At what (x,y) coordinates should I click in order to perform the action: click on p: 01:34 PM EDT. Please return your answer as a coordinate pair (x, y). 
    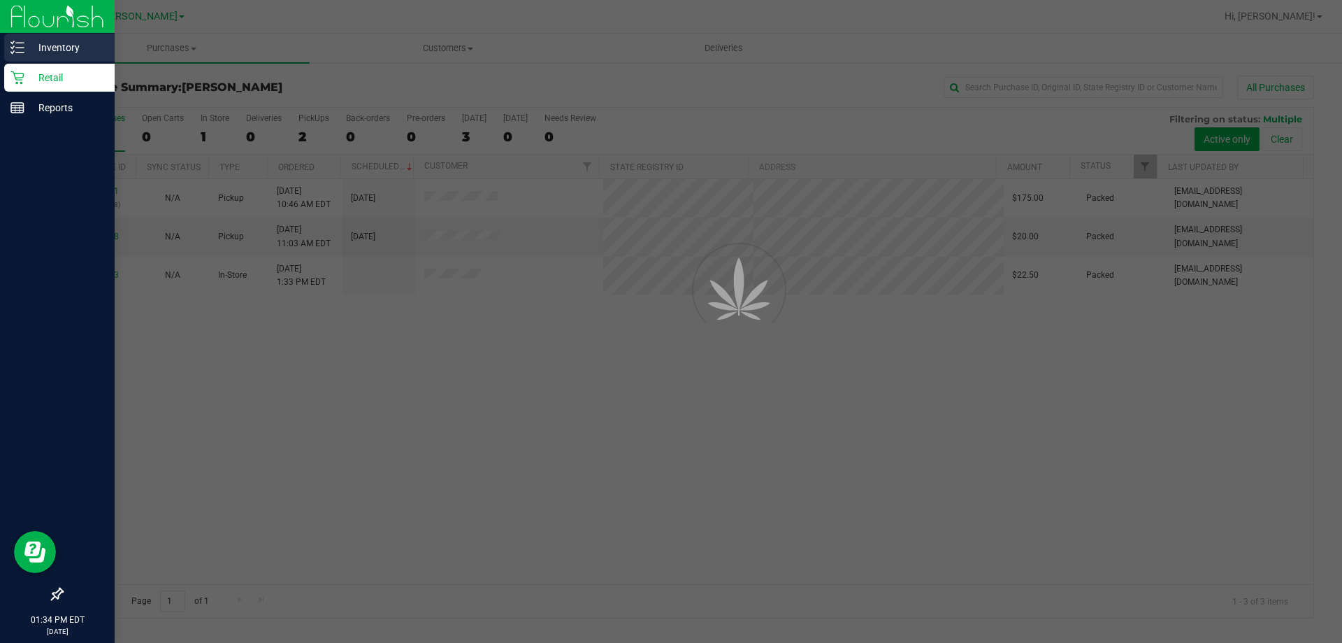
    Looking at the image, I should click on (57, 619).